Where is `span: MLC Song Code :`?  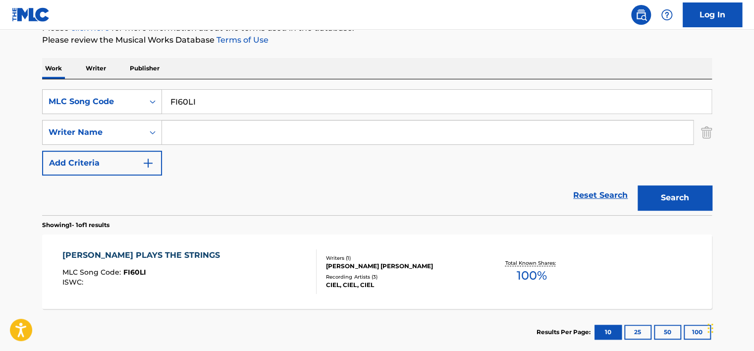 span: MLC Song Code : is located at coordinates (93, 272).